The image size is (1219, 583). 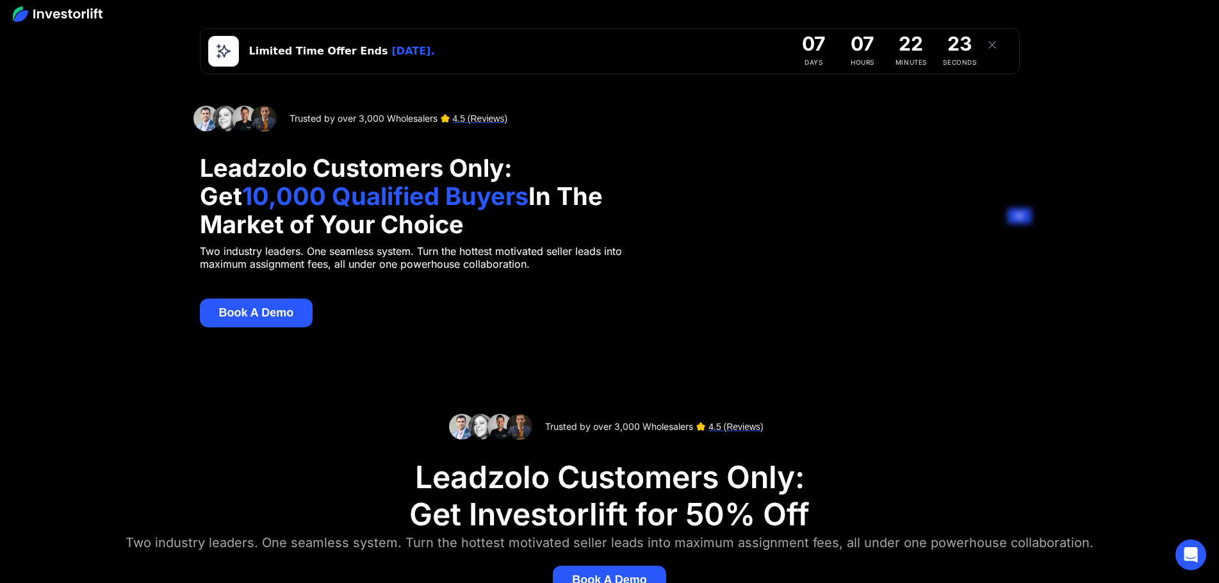 What do you see at coordinates (256, 313) in the screenshot?
I see `button: Book A Demo` at bounding box center [256, 313].